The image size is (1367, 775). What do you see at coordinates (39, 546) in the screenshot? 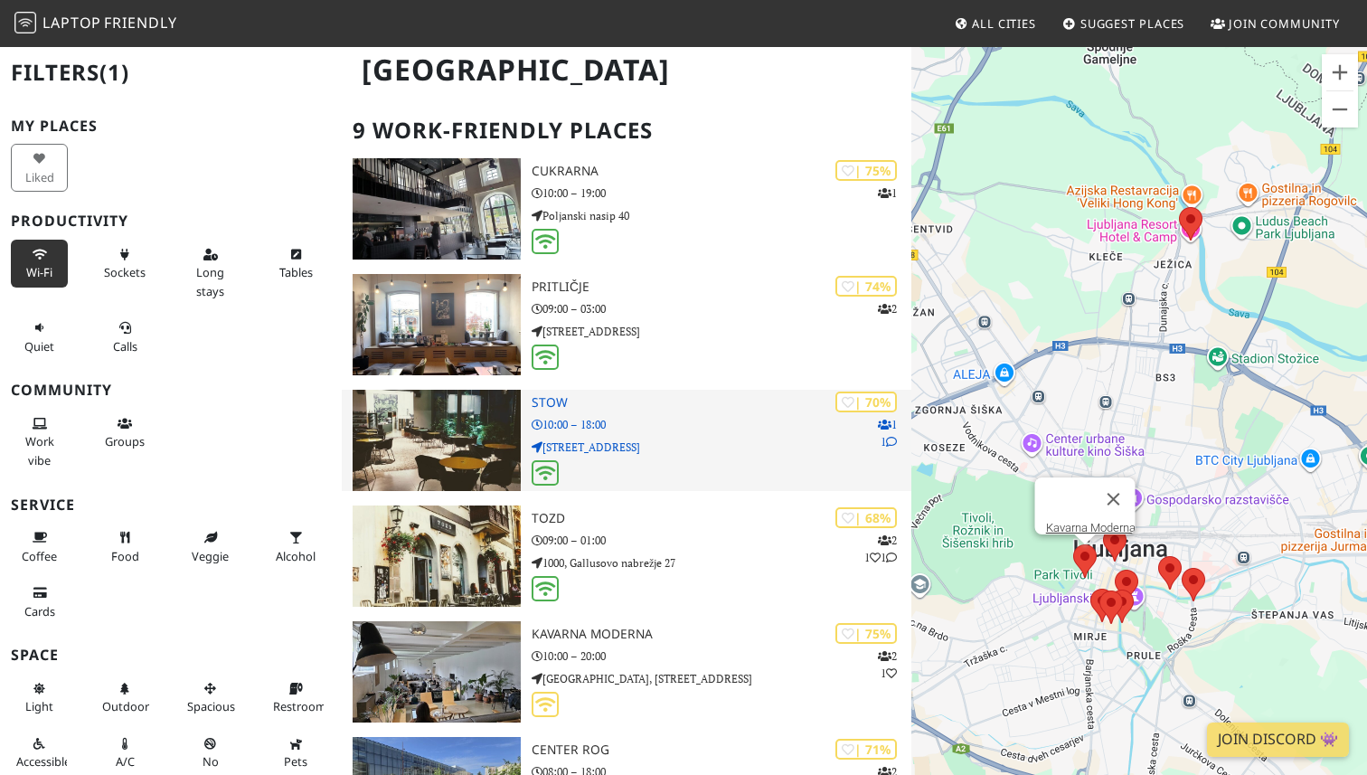
I see `button: Coffee` at bounding box center [39, 546].